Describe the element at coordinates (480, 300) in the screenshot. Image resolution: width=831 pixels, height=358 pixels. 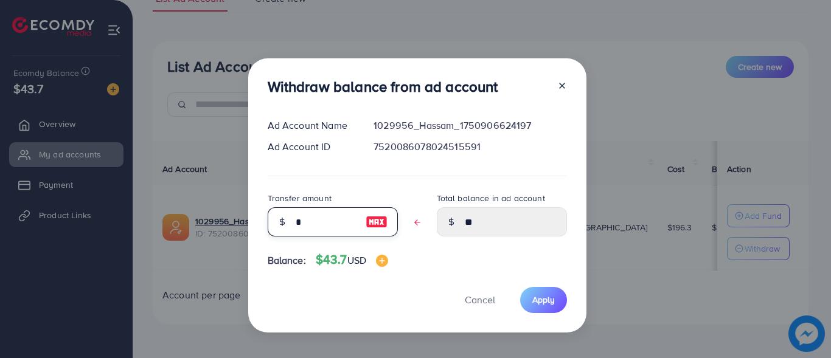
I see `span: Cancel` at that location.